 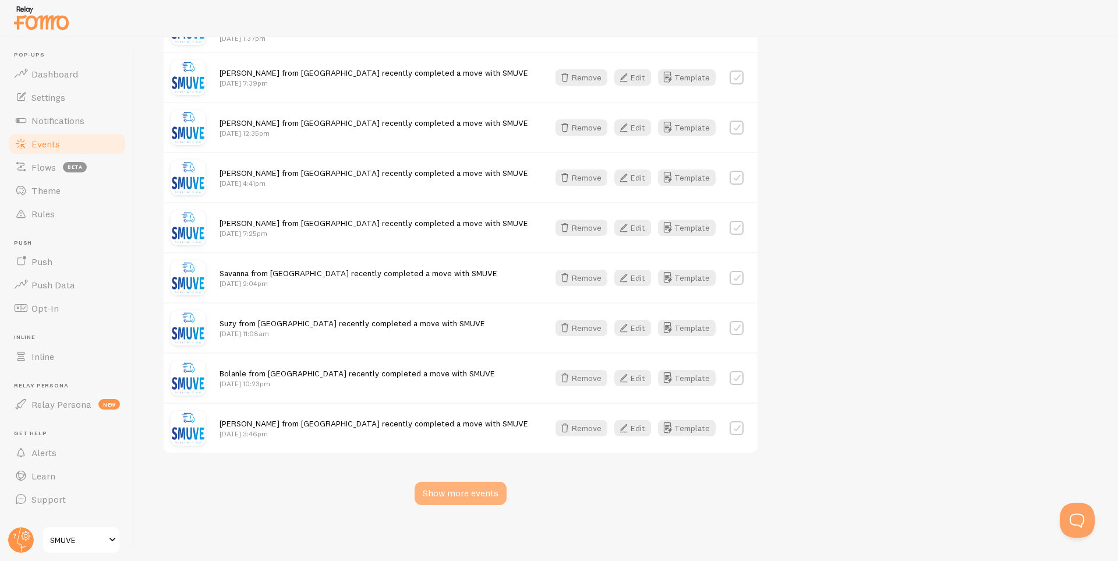 I want to click on span: new, so click(x=109, y=404).